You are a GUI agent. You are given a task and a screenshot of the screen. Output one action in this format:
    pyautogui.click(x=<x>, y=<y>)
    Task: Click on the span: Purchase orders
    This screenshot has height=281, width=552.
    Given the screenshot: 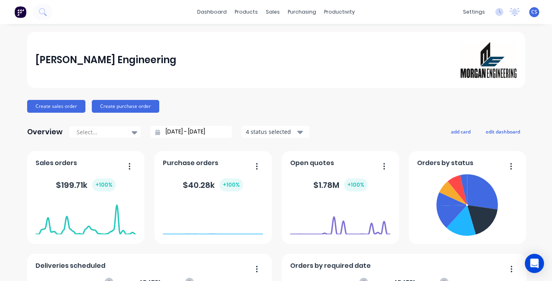 What is the action you would take?
    pyautogui.click(x=191, y=163)
    